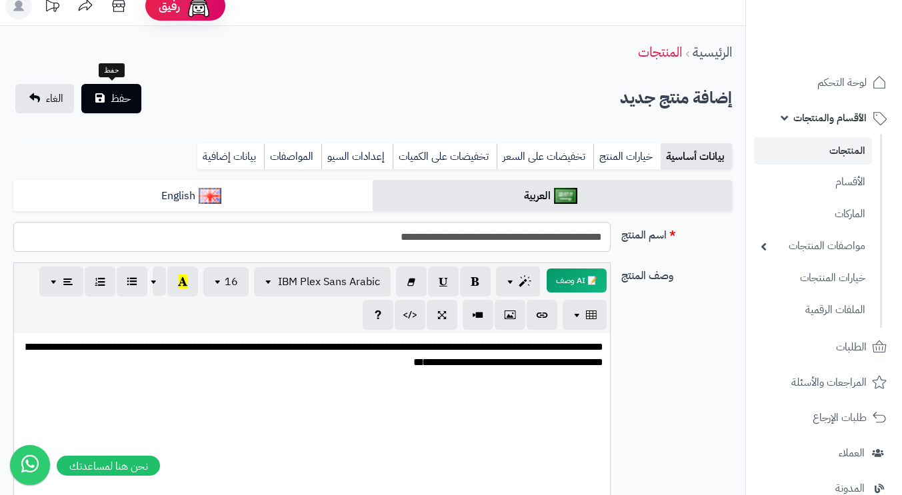 The image size is (902, 495). What do you see at coordinates (813, 182) in the screenshot?
I see `a: الأقسام` at bounding box center [813, 182].